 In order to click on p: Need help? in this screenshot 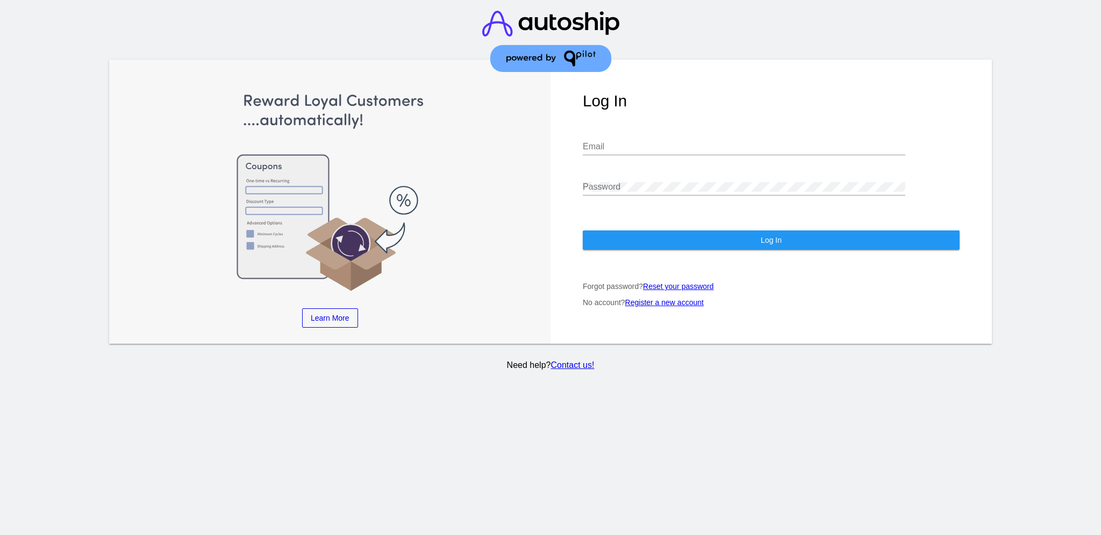, I will do `click(551, 366)`.